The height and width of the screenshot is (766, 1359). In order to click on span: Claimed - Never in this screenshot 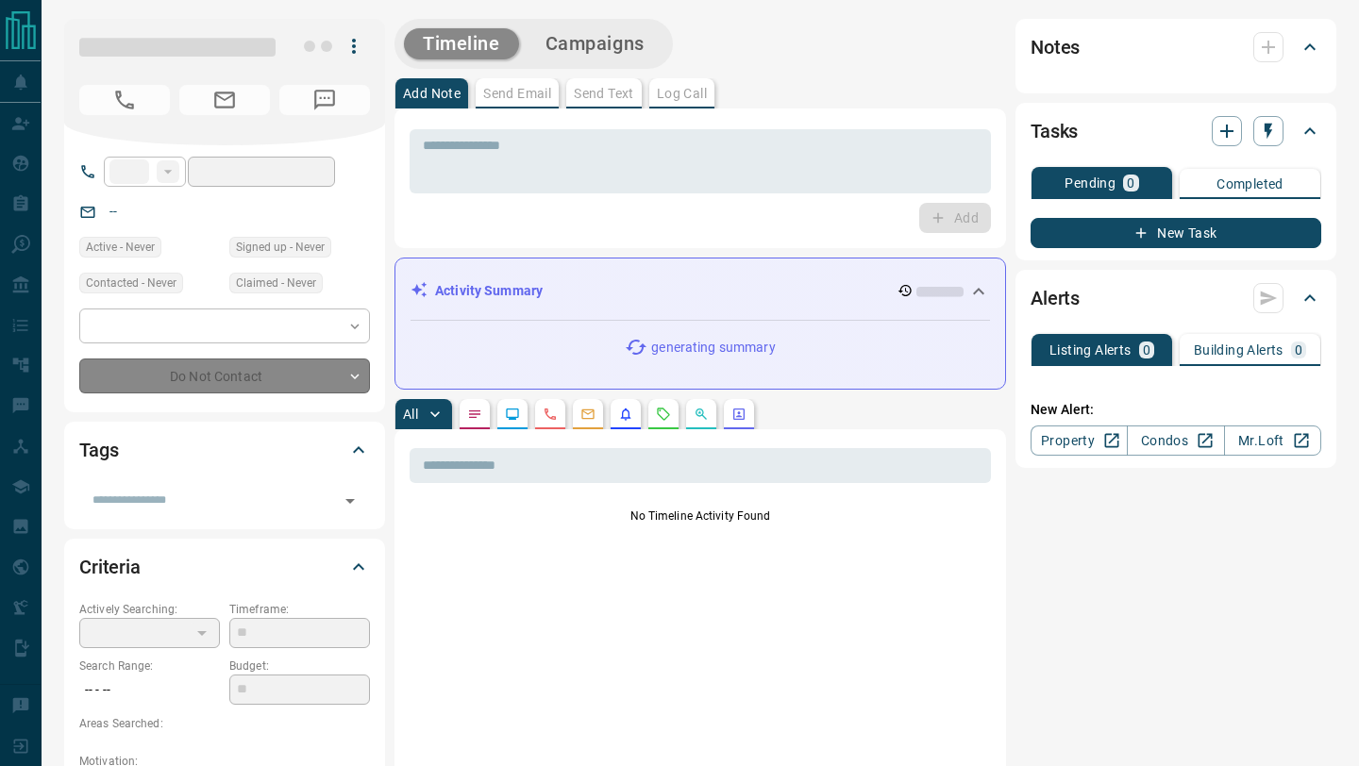, I will do `click(276, 283)`.